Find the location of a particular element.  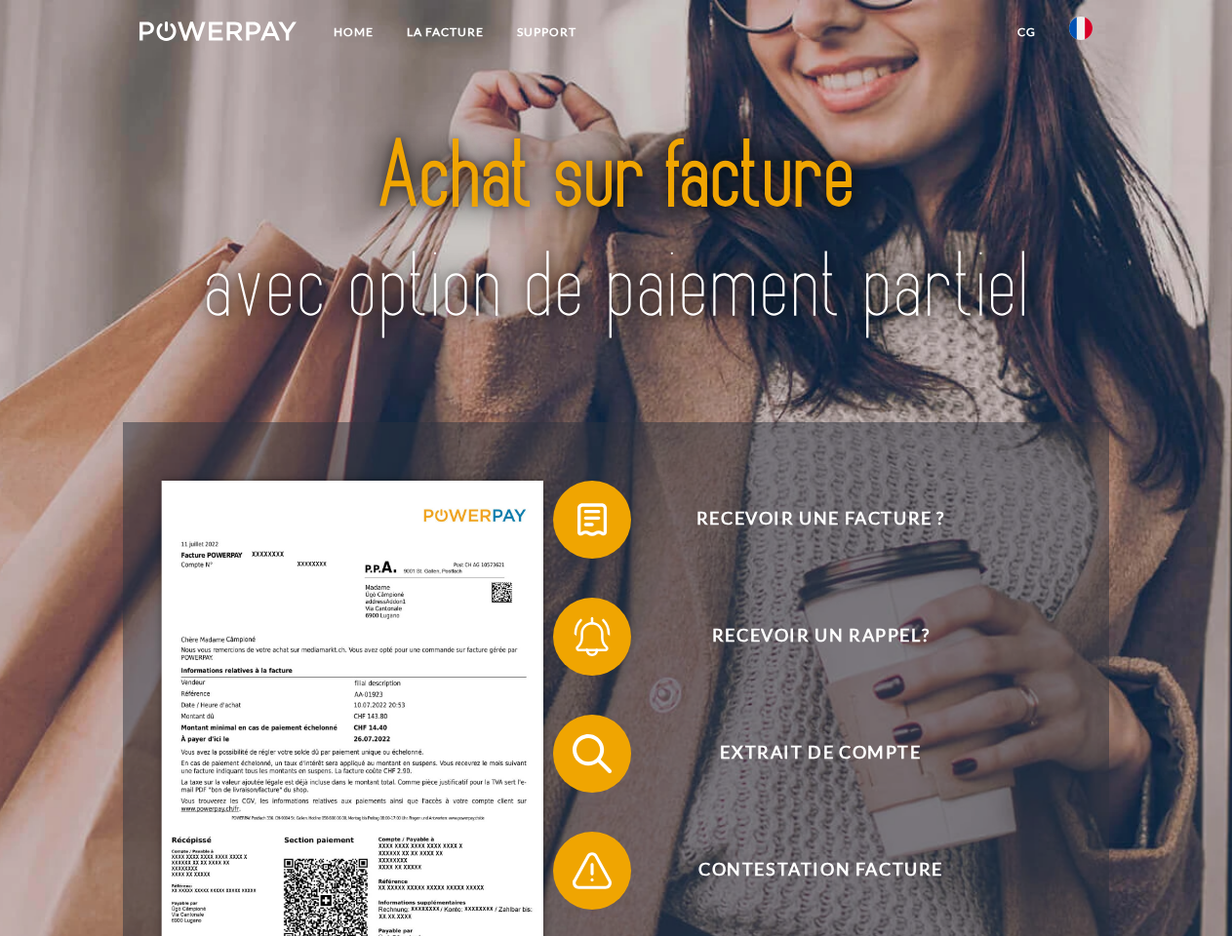

a: Home is located at coordinates (353, 32).